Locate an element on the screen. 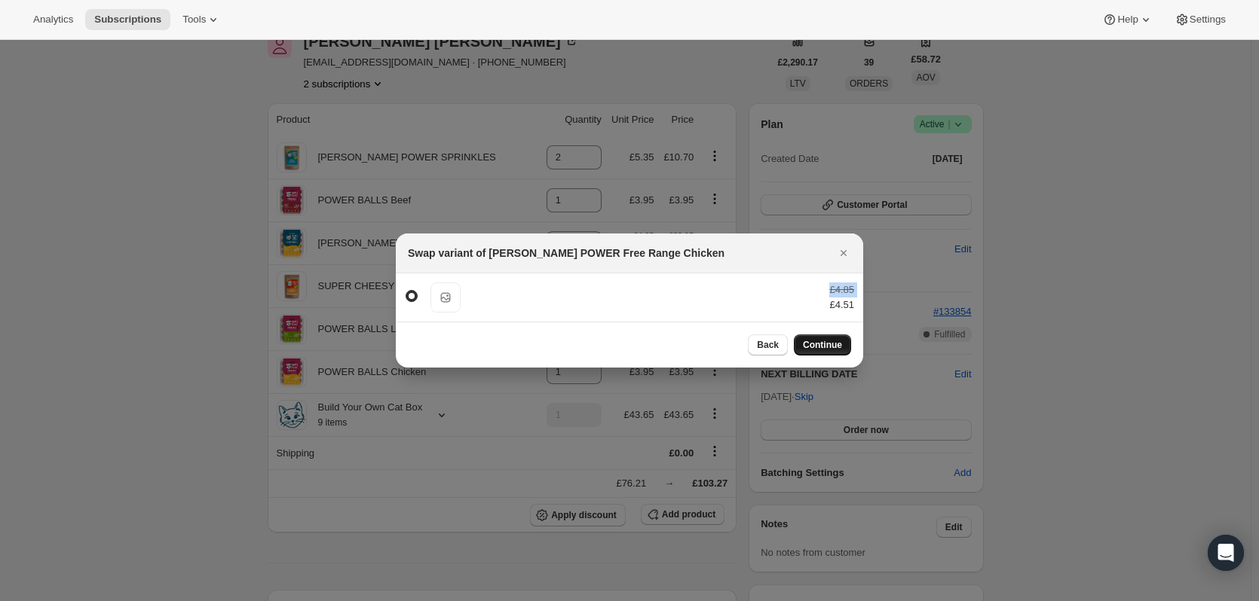  button: Back is located at coordinates (767, 345).